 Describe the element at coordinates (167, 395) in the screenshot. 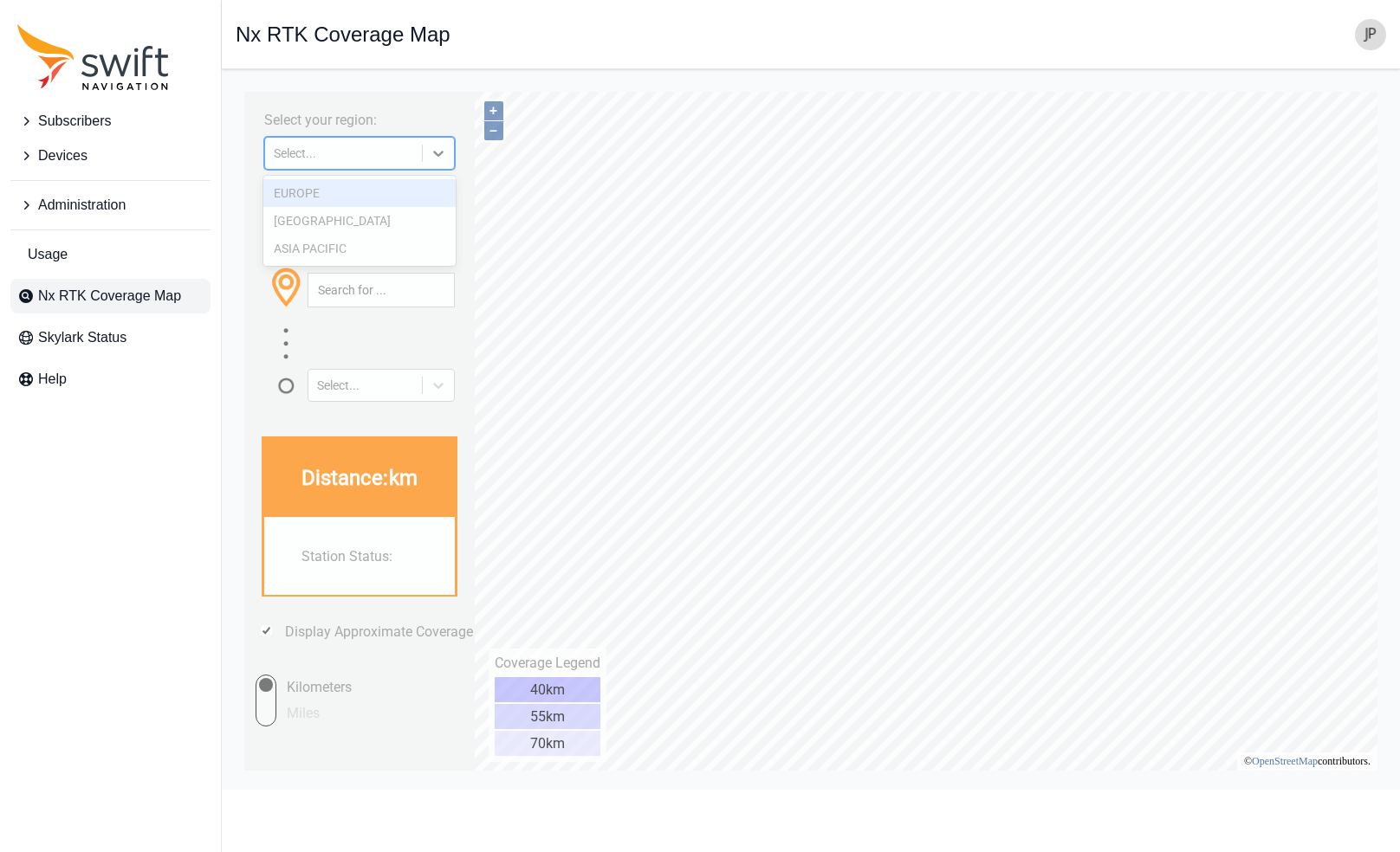

I see `span: km` at that location.